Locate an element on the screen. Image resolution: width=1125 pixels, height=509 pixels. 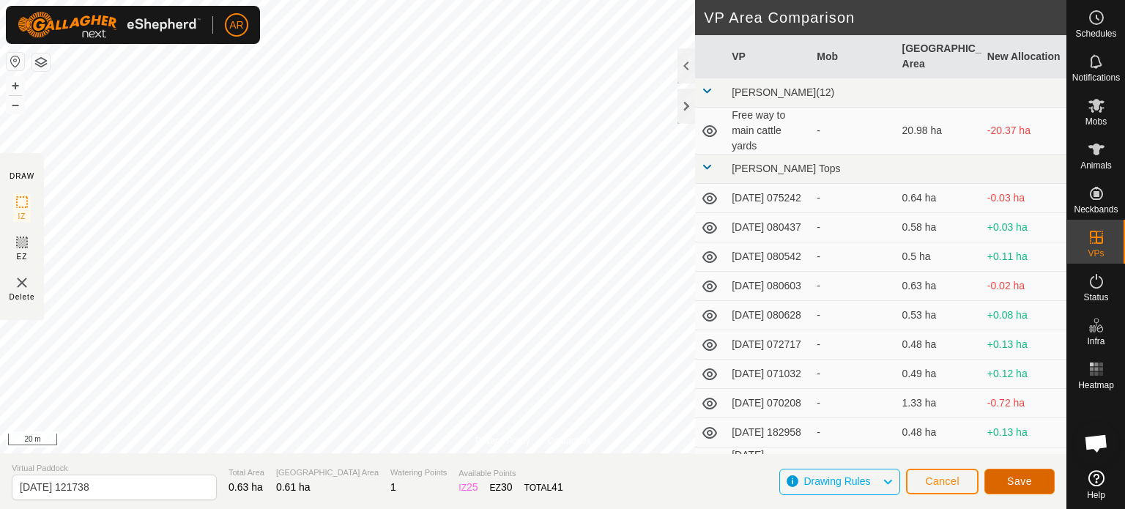
span: Animals is located at coordinates (1096, 166).